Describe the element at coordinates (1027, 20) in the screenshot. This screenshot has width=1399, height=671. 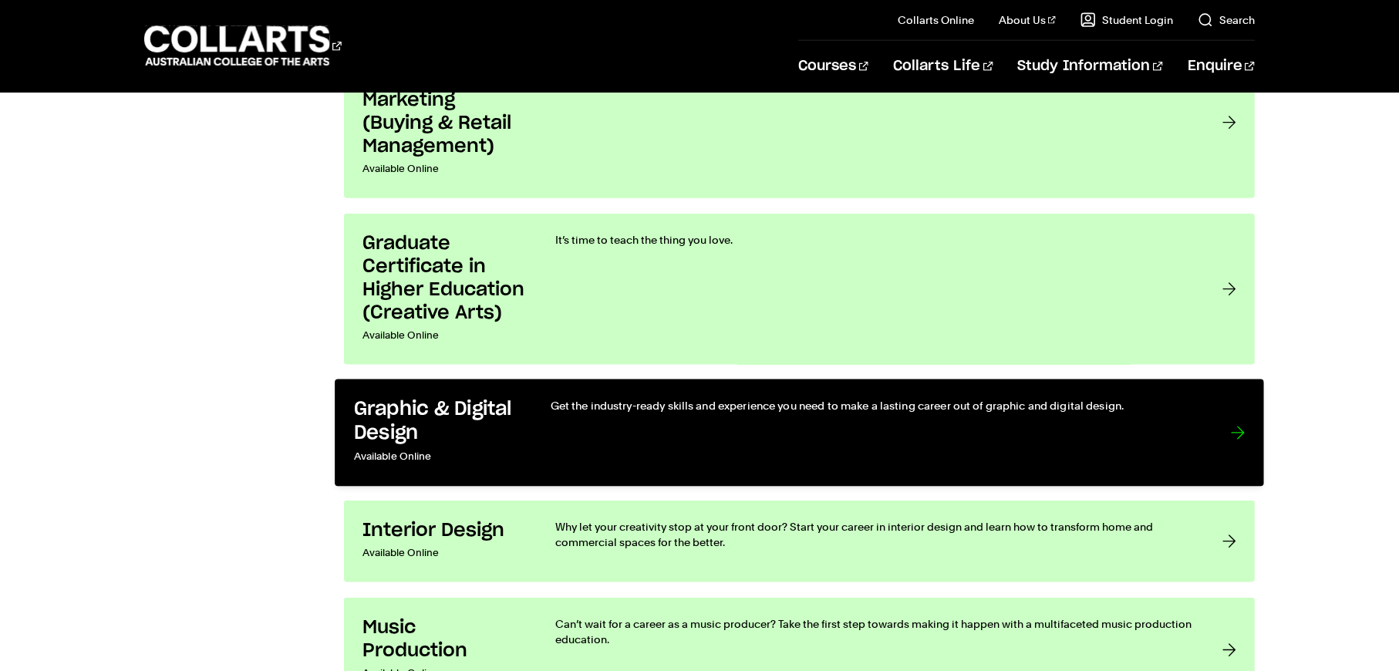
I see `a: About Us` at that location.